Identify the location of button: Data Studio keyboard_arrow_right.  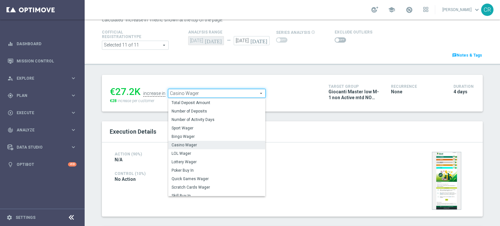
(42, 147).